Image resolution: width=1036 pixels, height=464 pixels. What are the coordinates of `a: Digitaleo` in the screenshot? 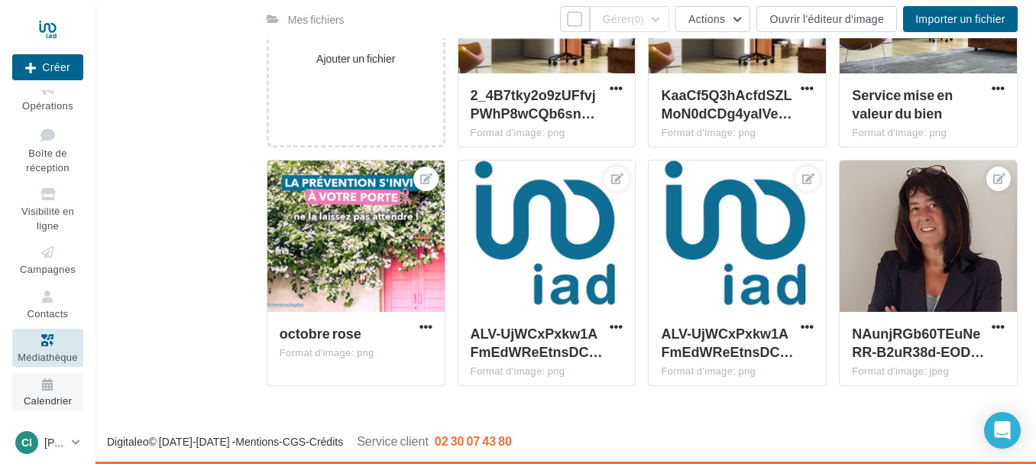 It's located at (128, 441).